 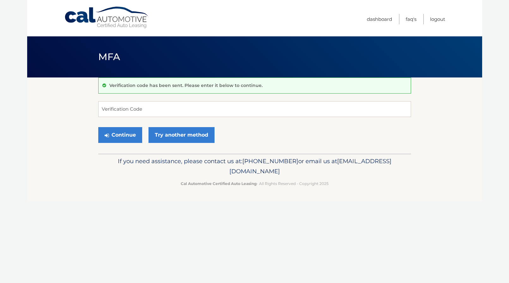 I want to click on a: Try another method, so click(x=181, y=135).